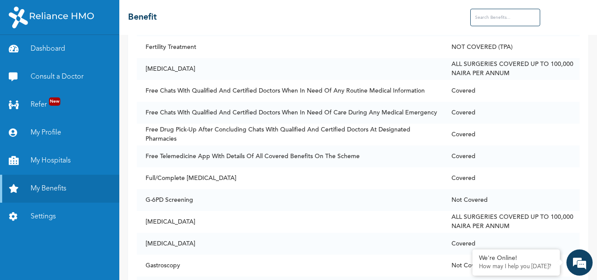 This screenshot has height=280, width=597. I want to click on p: How may I help you today?, so click(516, 267).